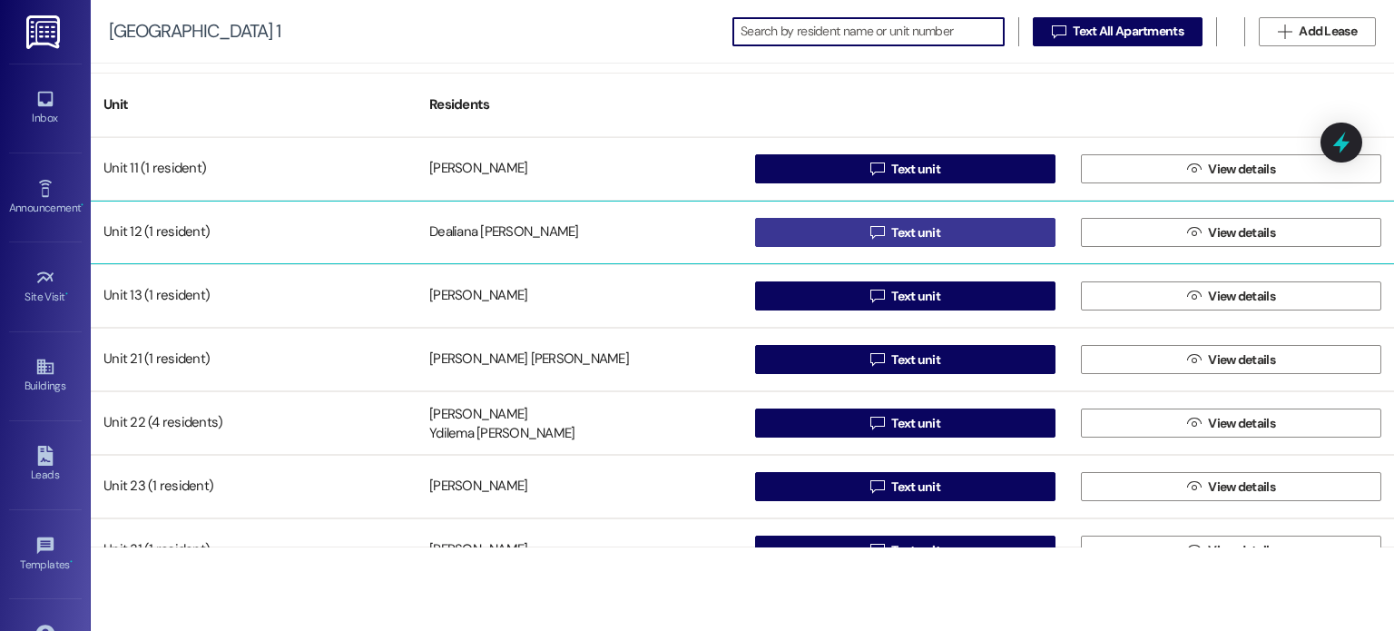 The width and height of the screenshot is (1394, 631). I want to click on div: Unit 12 (1 resident), so click(253, 232).